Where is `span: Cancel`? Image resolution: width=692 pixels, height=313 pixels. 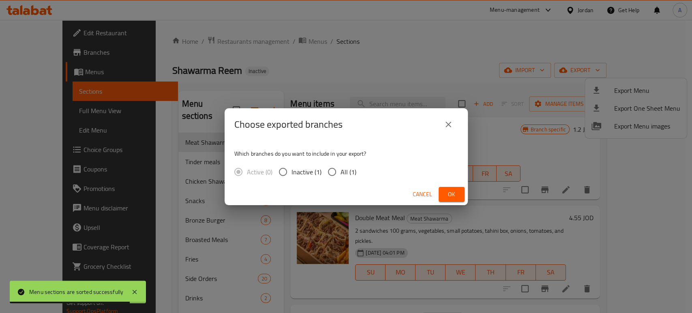 span: Cancel is located at coordinates (422, 194).